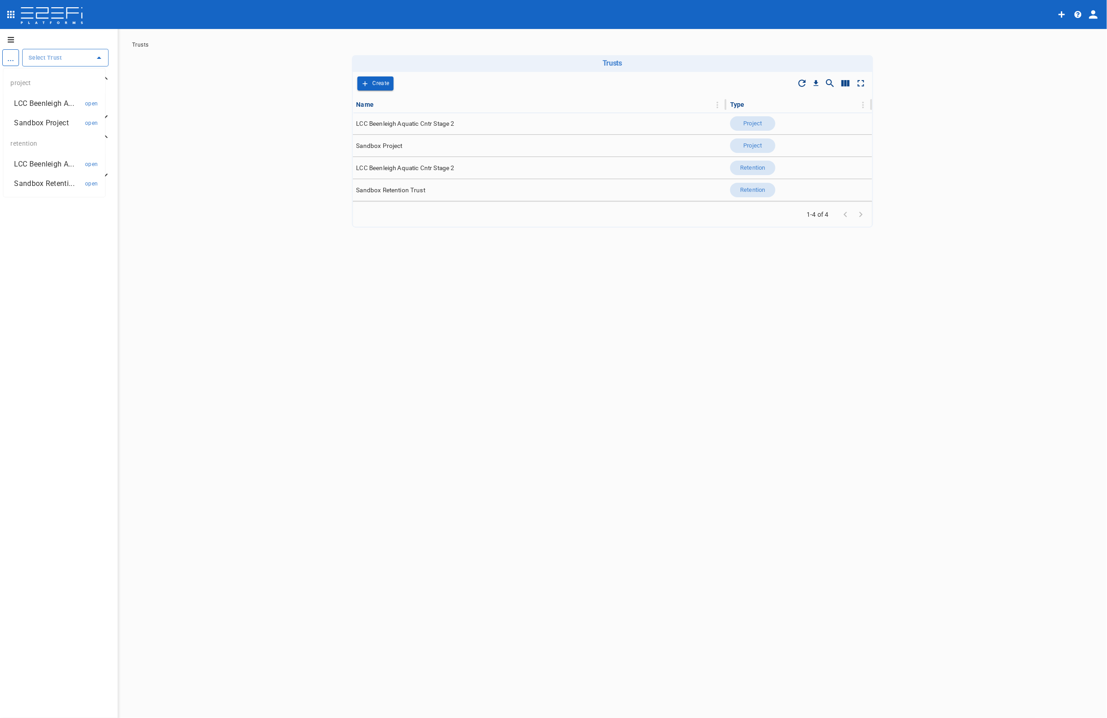 The height and width of the screenshot is (718, 1107). Describe the element at coordinates (365, 105) in the screenshot. I see `div: Name` at that location.